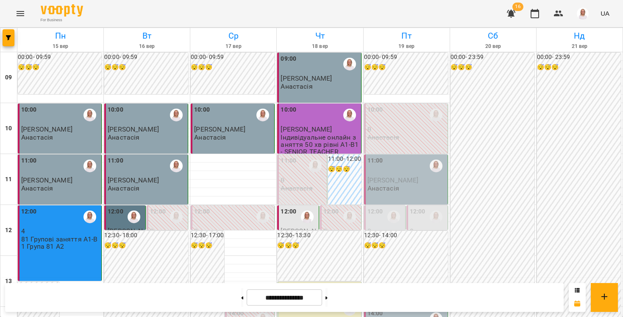 This screenshot has width=623, height=317. I want to click on h6: 19 вер, so click(406, 46).